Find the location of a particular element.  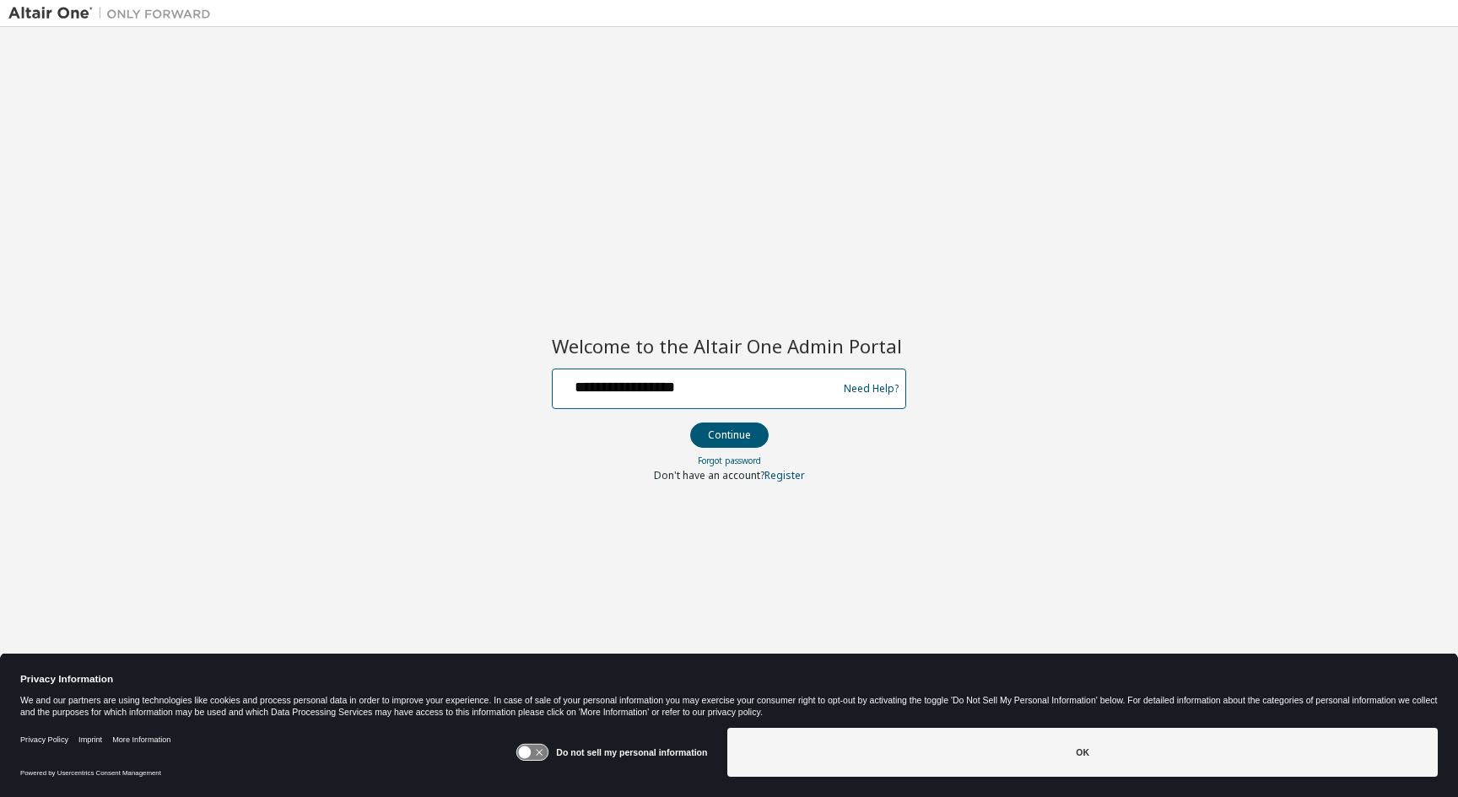

h2: Welcome to the Altair One Admin Portal is located at coordinates (729, 346).